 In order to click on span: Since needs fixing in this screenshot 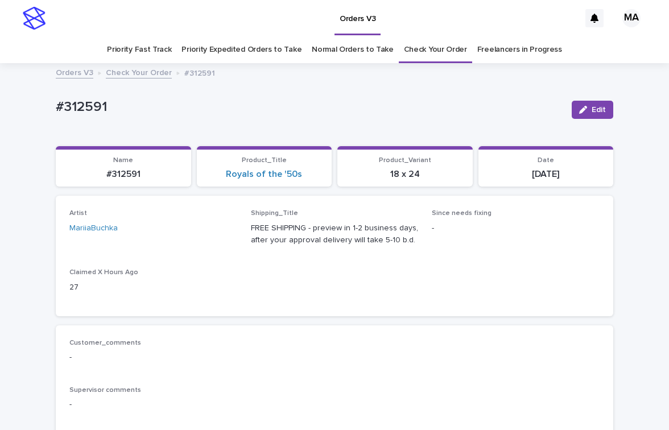, I will do `click(462, 213)`.